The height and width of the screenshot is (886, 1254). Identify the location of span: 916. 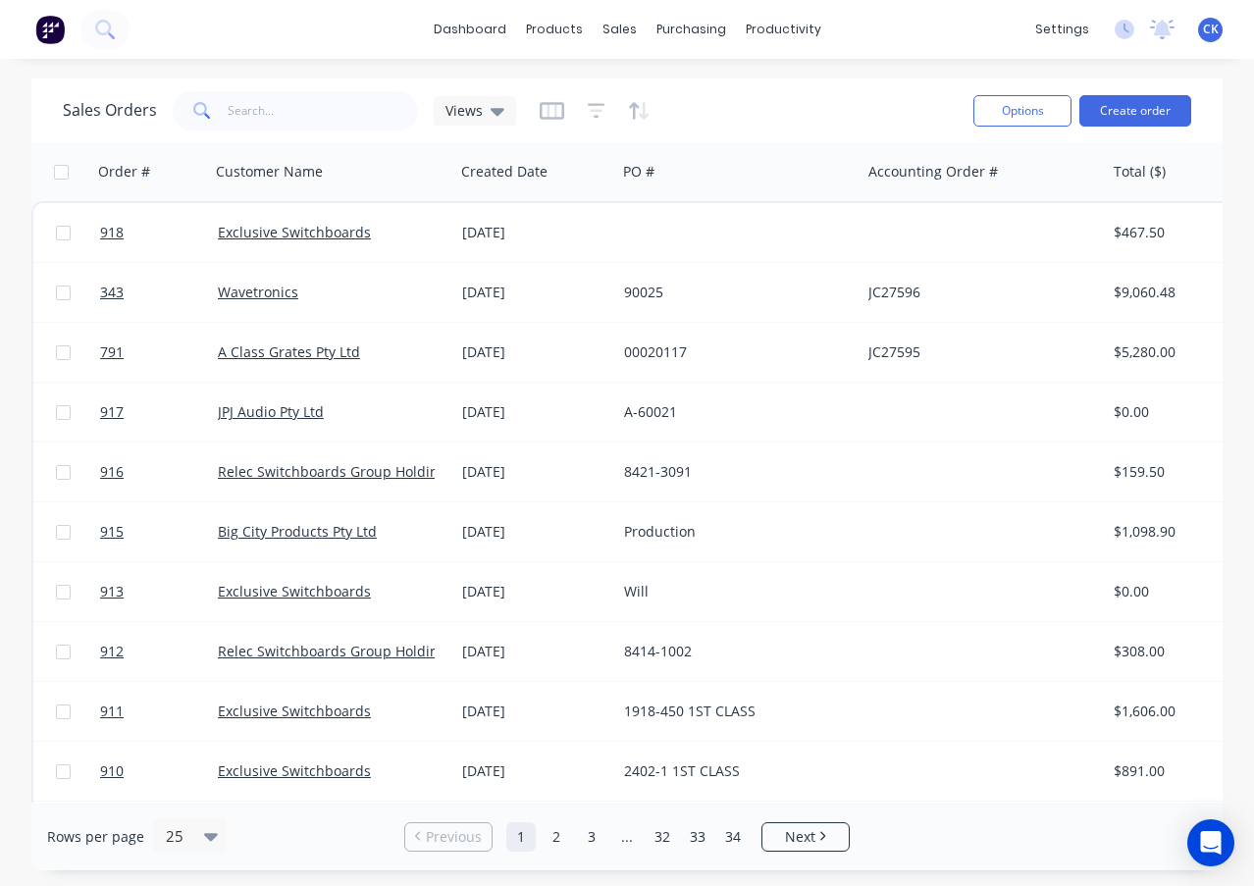
(112, 472).